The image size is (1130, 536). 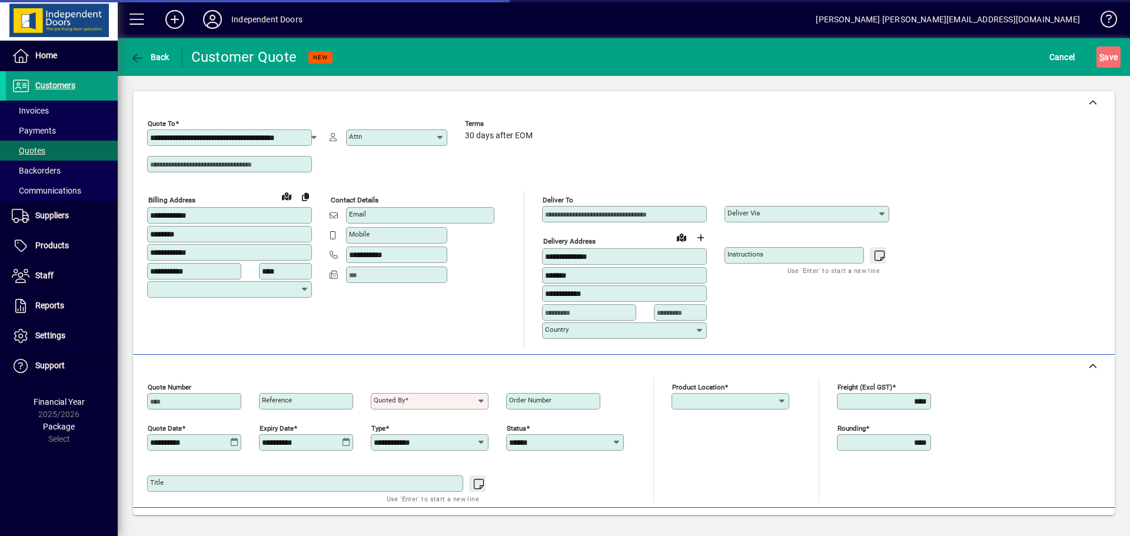 What do you see at coordinates (244, 57) in the screenshot?
I see `div: Customer Quote` at bounding box center [244, 57].